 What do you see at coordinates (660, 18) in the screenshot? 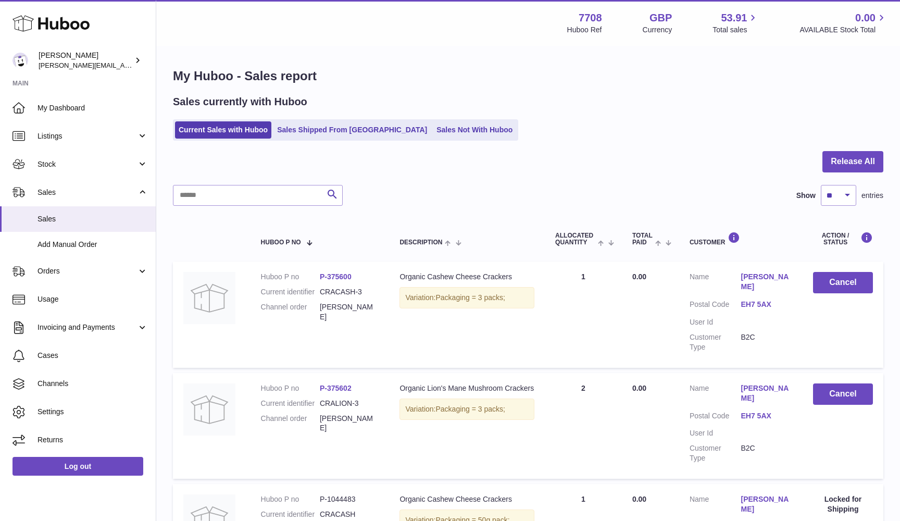
I see `strong: GBP` at bounding box center [660, 18].